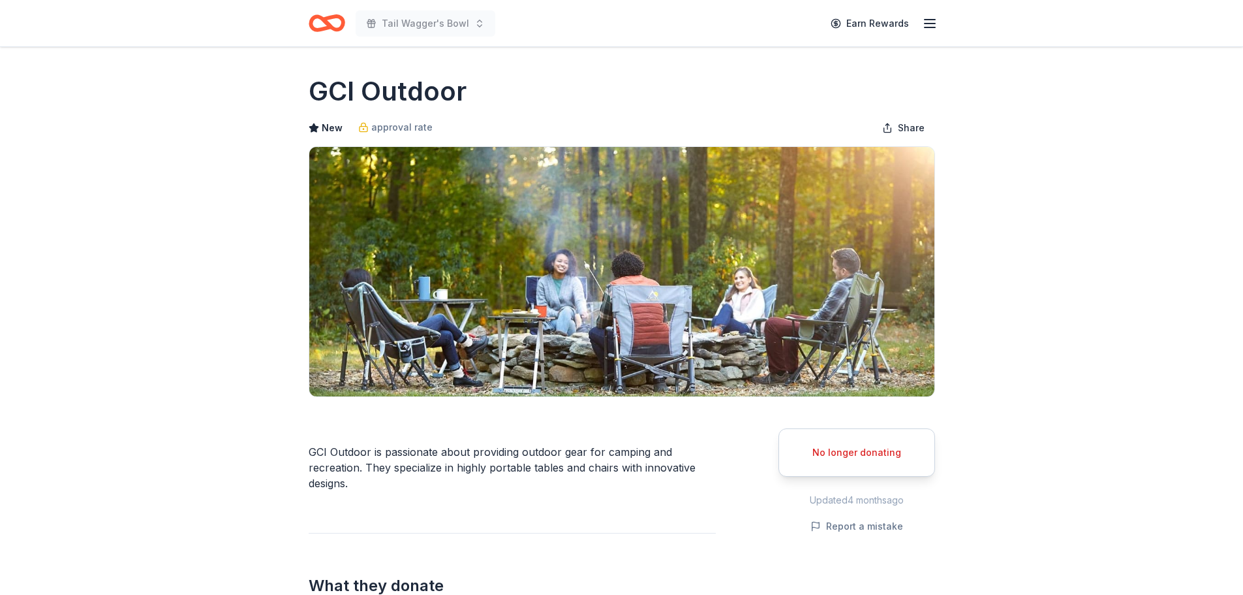 This screenshot has width=1243, height=595. I want to click on a: Home, so click(327, 23).